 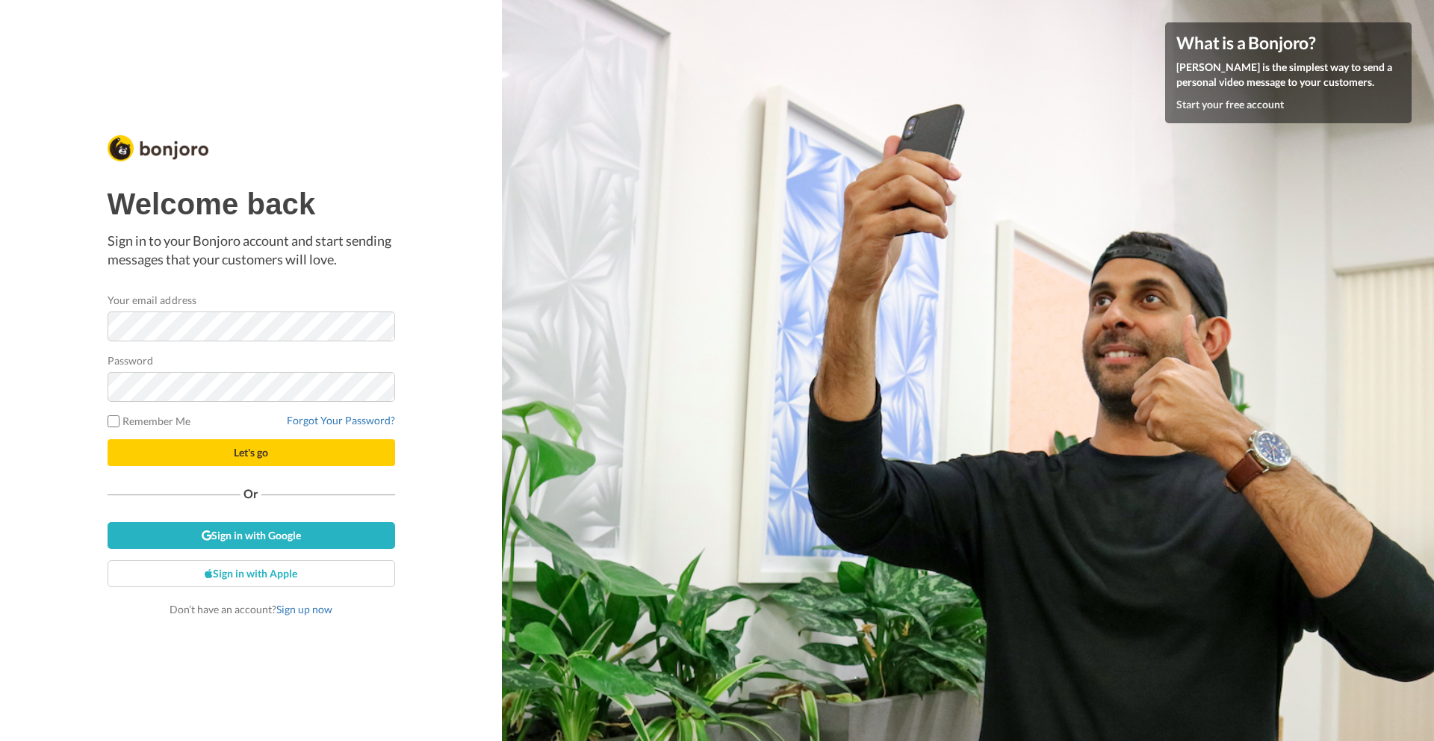 I want to click on button: Let's go, so click(x=251, y=453).